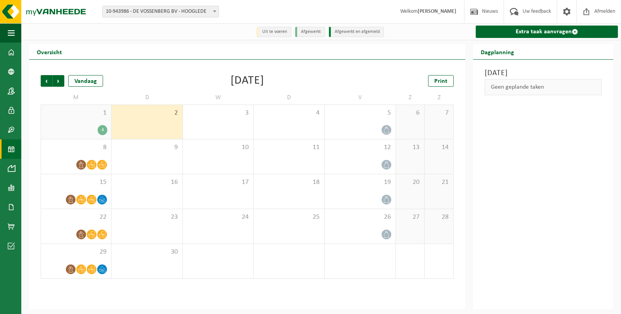 This screenshot has width=621, height=314. What do you see at coordinates (310, 32) in the screenshot?
I see `li: Afgewerkt` at bounding box center [310, 32].